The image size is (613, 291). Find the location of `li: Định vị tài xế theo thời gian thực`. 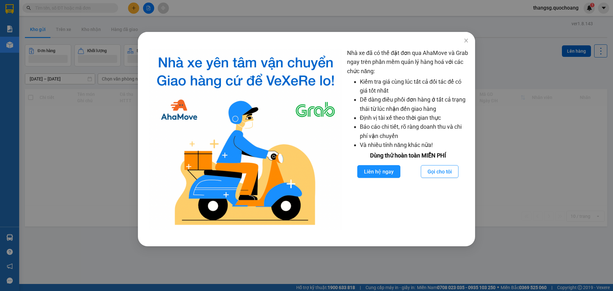

li: Định vị tài xế theo thời gian thực is located at coordinates (414, 118).